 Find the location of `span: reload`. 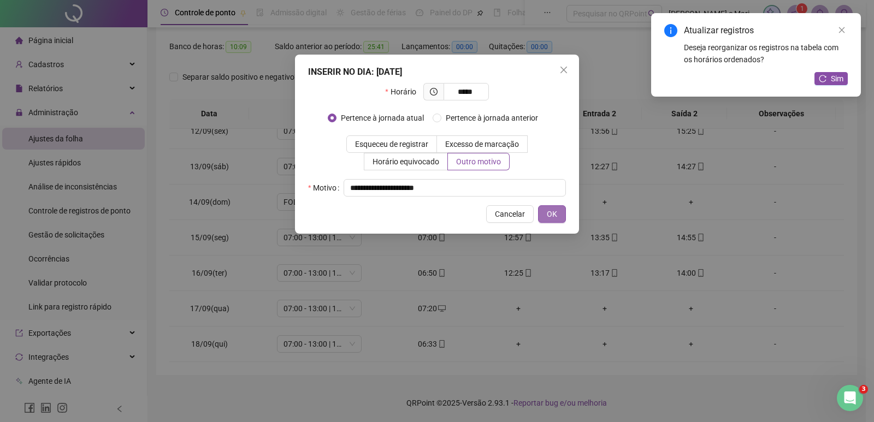

span: reload is located at coordinates (823, 79).